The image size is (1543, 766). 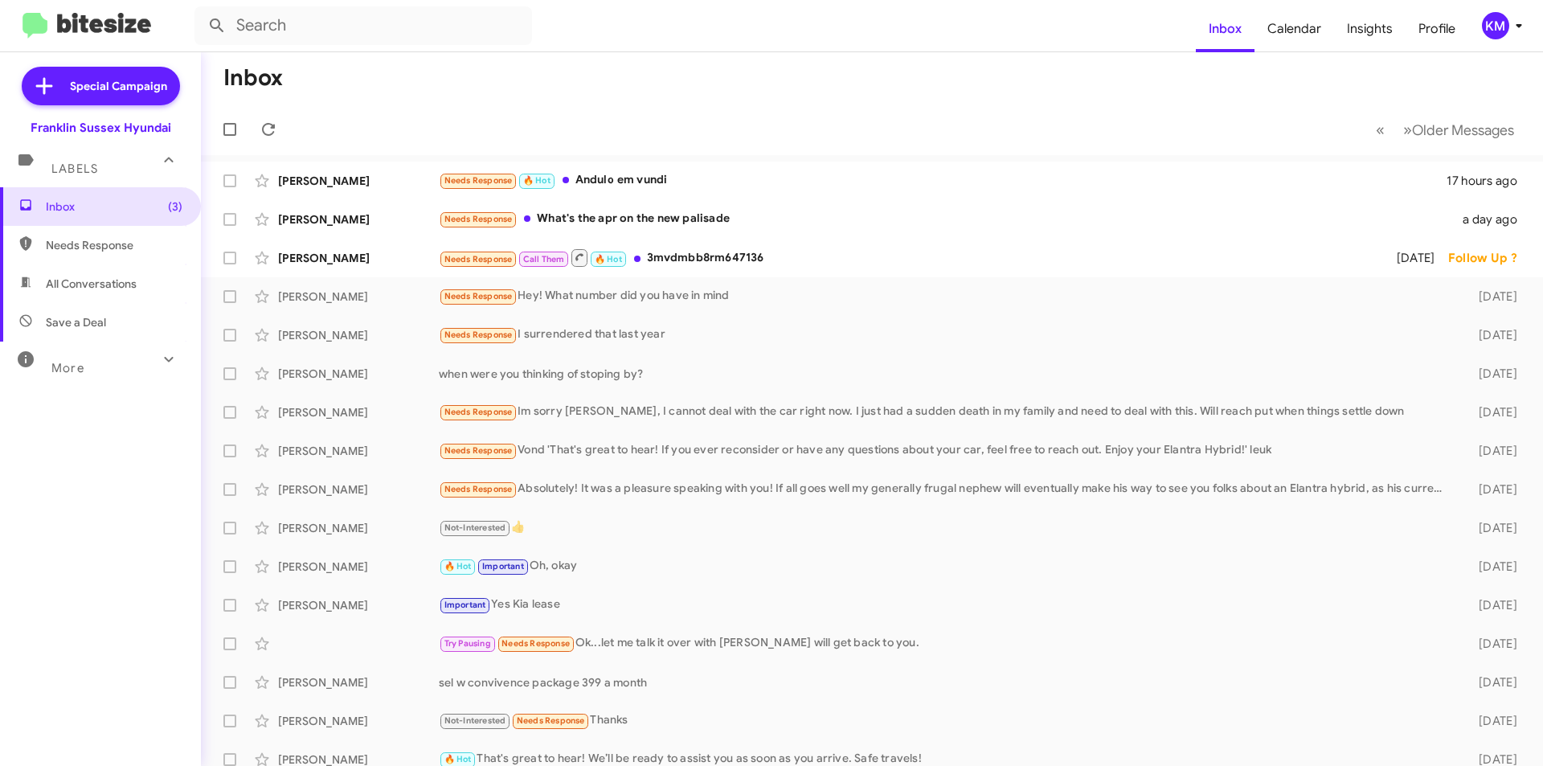 I want to click on span: All Conversations, so click(x=91, y=284).